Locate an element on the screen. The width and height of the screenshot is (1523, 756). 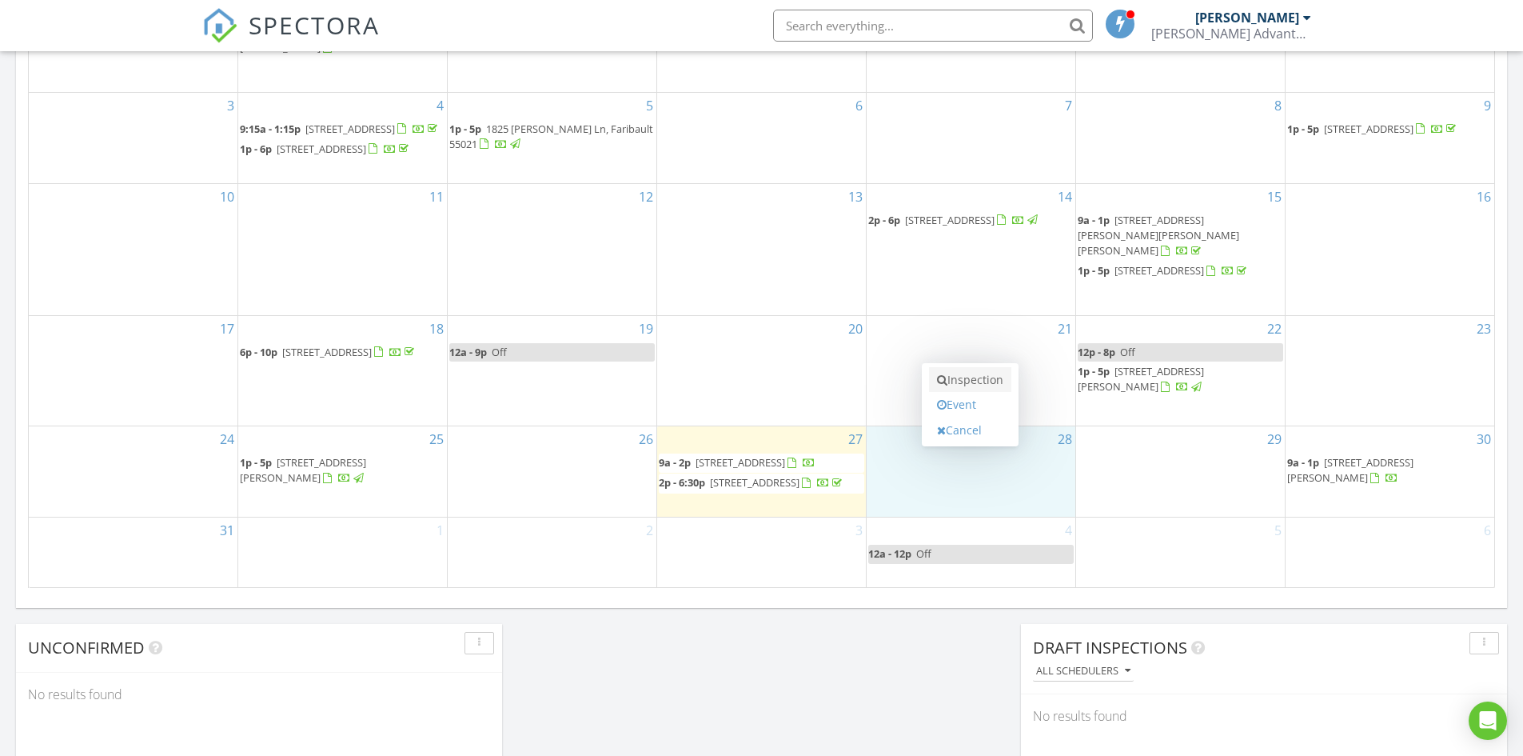
td: Go to September 5, 2025 is located at coordinates (1180, 552).